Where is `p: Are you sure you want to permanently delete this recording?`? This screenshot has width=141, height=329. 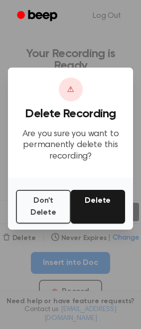
p: Are you sure you want to permanently delete this recording? is located at coordinates (70, 146).